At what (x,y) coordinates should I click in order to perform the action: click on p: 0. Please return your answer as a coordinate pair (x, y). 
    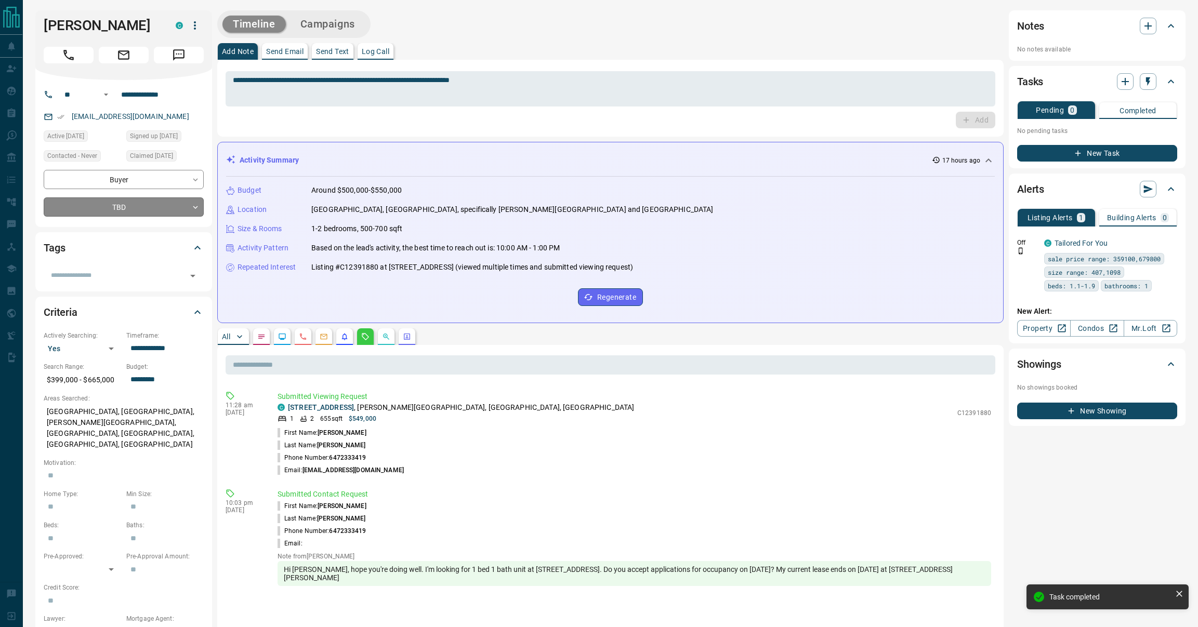
    Looking at the image, I should click on (1165, 218).